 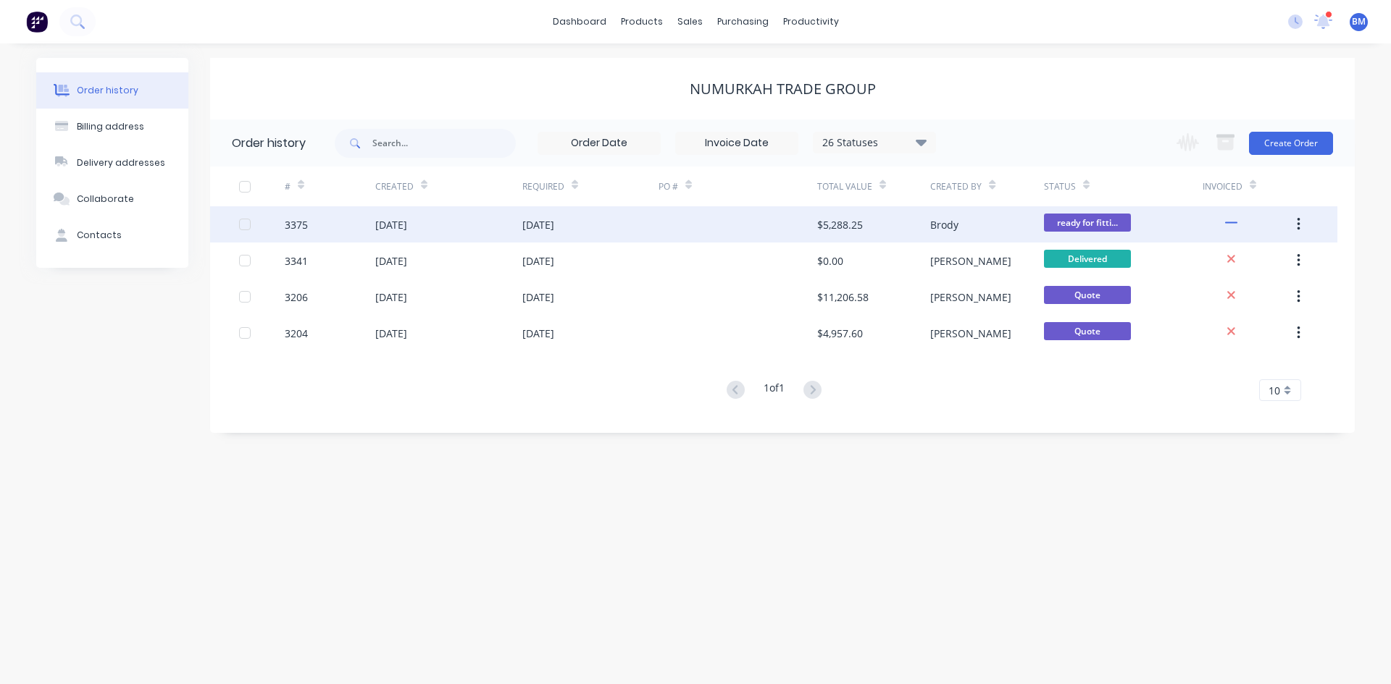 I want to click on div: purchasing, so click(x=742, y=22).